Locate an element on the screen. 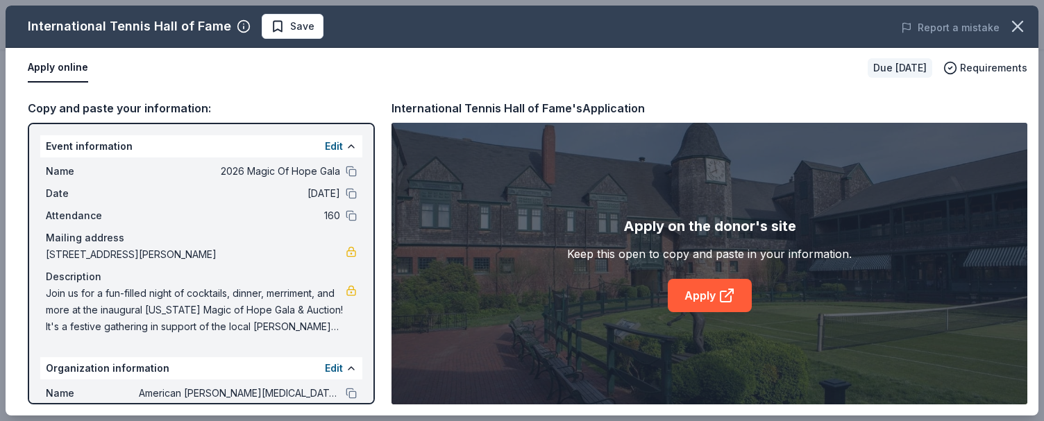 The width and height of the screenshot is (1044, 421). button: Apply online is located at coordinates (58, 68).